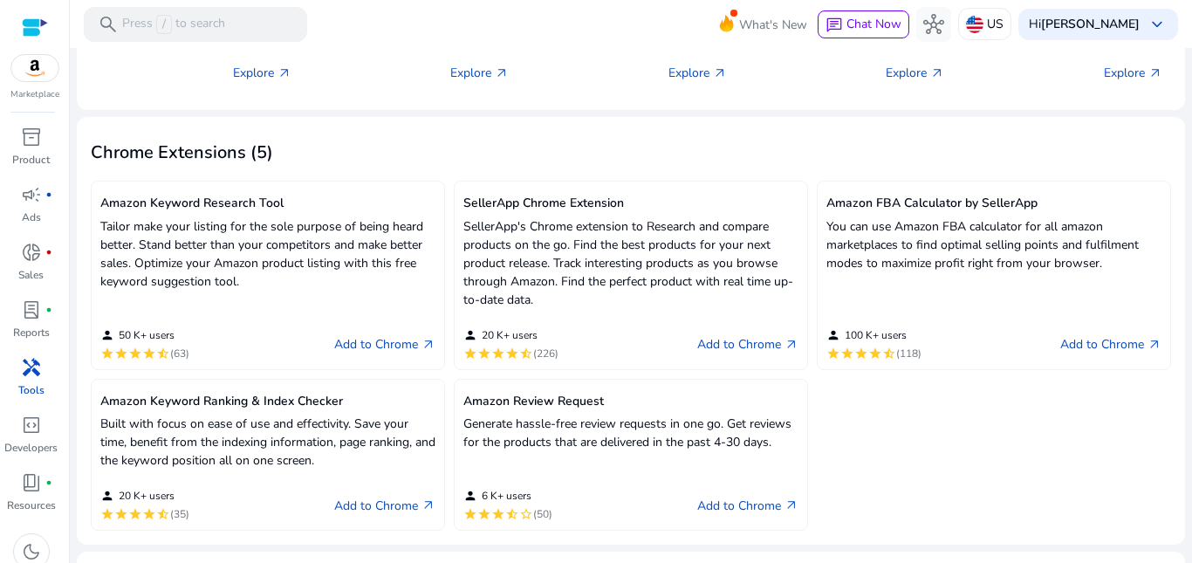 The height and width of the screenshot is (563, 1192). What do you see at coordinates (1084, 24) in the screenshot?
I see `p: Hi` at bounding box center [1084, 24].